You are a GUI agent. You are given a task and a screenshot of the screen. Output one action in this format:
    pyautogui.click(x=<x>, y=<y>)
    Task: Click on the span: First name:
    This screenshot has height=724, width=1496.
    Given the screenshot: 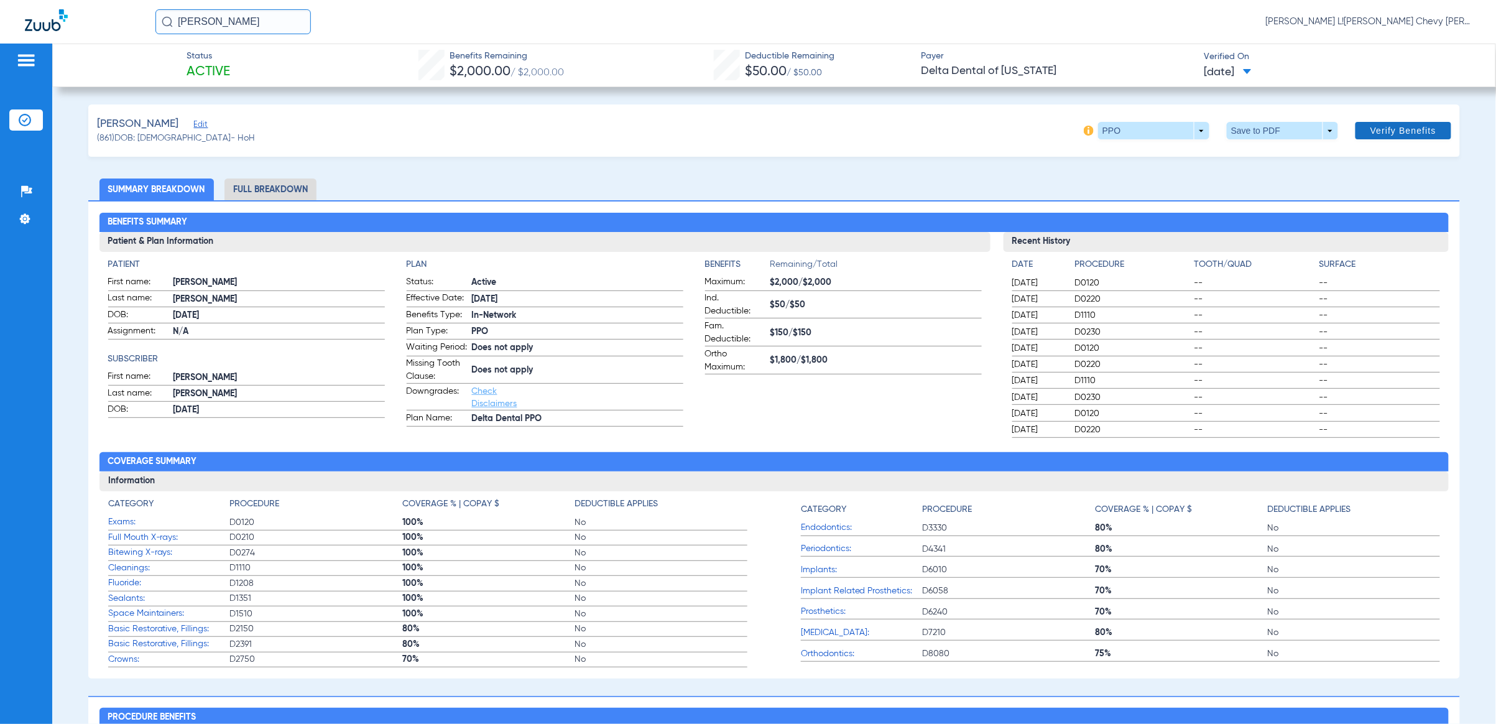 What is the action you would take?
    pyautogui.click(x=139, y=283)
    